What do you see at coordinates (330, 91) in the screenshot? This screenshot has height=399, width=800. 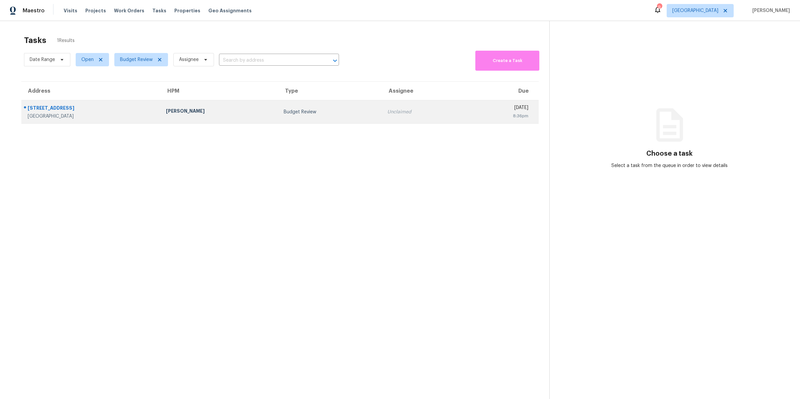 I see `th: Type` at bounding box center [330, 91].